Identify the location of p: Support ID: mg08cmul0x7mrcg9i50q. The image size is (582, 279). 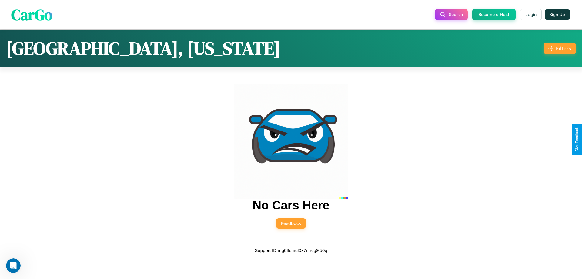
(291, 250).